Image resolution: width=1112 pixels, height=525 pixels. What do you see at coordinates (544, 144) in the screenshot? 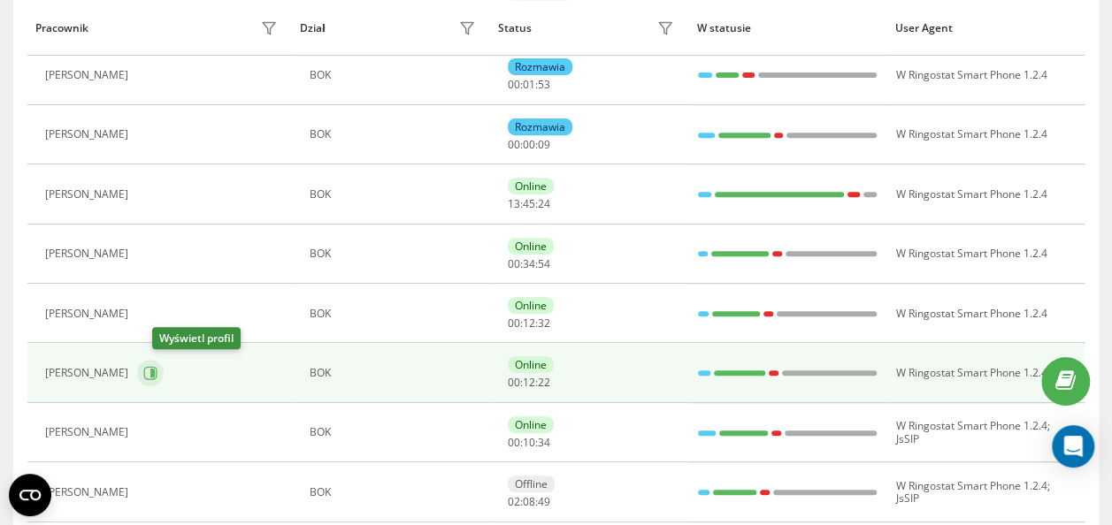
I see `span: 09` at bounding box center [544, 144].